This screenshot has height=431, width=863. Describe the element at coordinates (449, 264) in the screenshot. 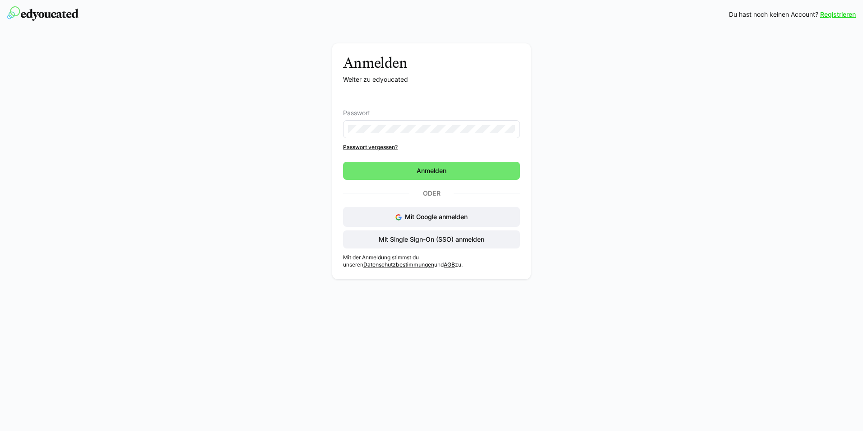

I see `a: AGB` at that location.